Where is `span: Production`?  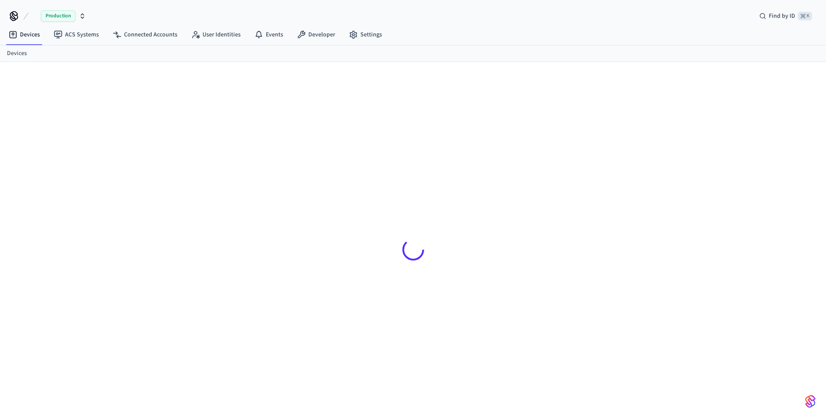
span: Production is located at coordinates (58, 16).